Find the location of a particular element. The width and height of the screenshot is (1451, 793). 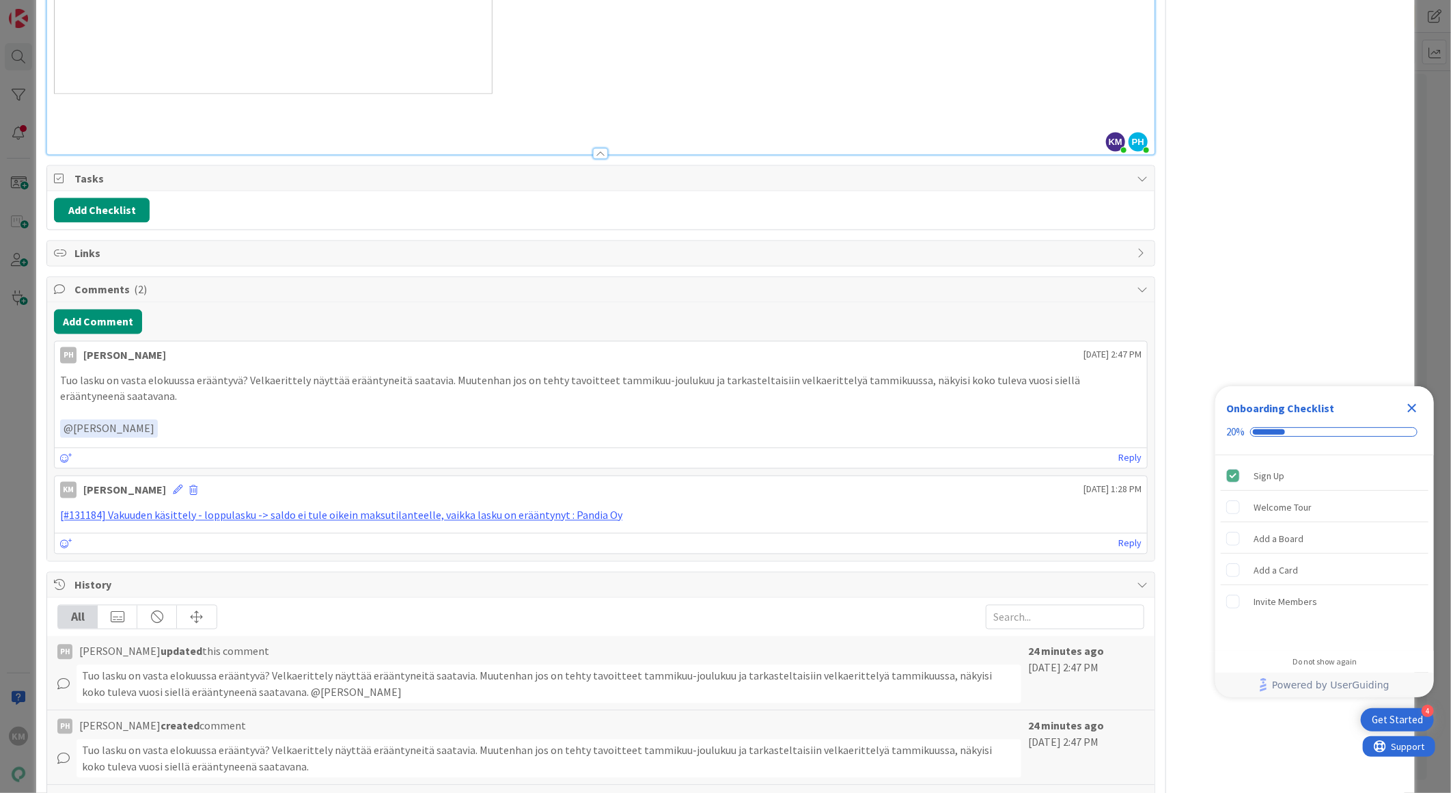

a: [#131184] Vakuuden käsittely - loppulasku -> saldo ei tule oikein maksutilanteelle, vaikka lasku ... is located at coordinates (341, 515).